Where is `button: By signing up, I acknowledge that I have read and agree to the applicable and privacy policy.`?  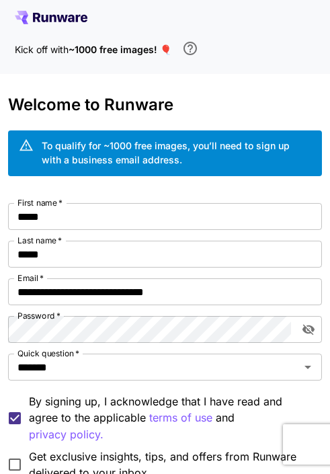
button: By signing up, I acknowledge that I have read and agree to the applicable and privacy policy. is located at coordinates (181, 417).